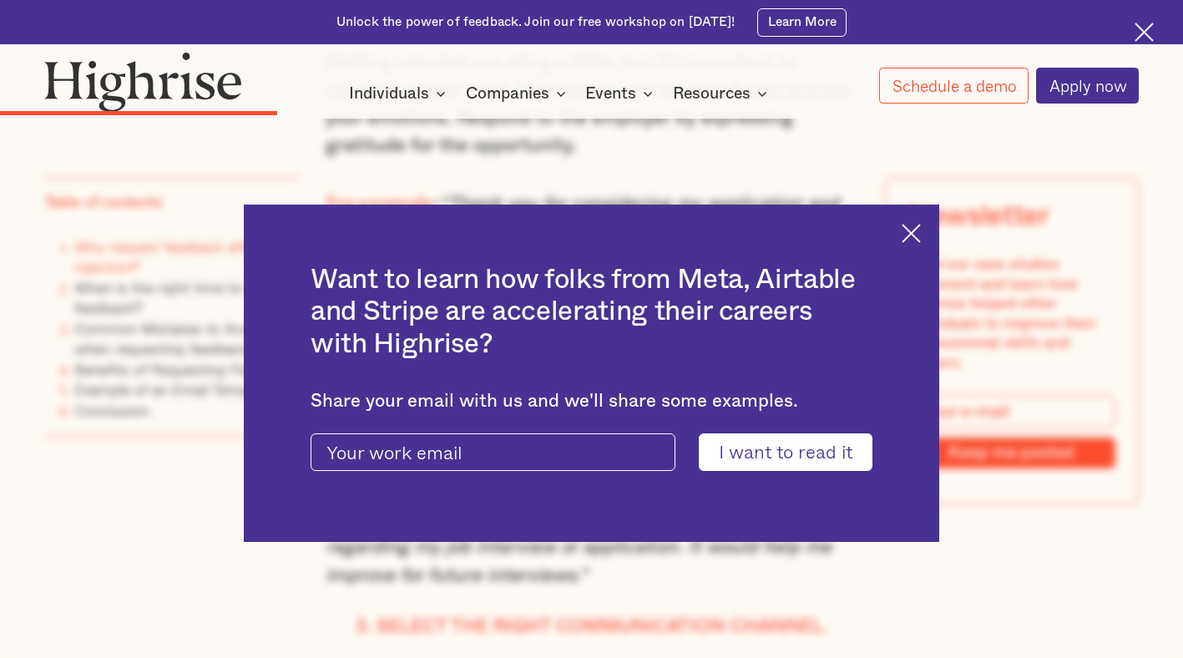  What do you see at coordinates (591, 401) in the screenshot?
I see `div: Share your email with us and we'll share some examples.` at bounding box center [591, 401].